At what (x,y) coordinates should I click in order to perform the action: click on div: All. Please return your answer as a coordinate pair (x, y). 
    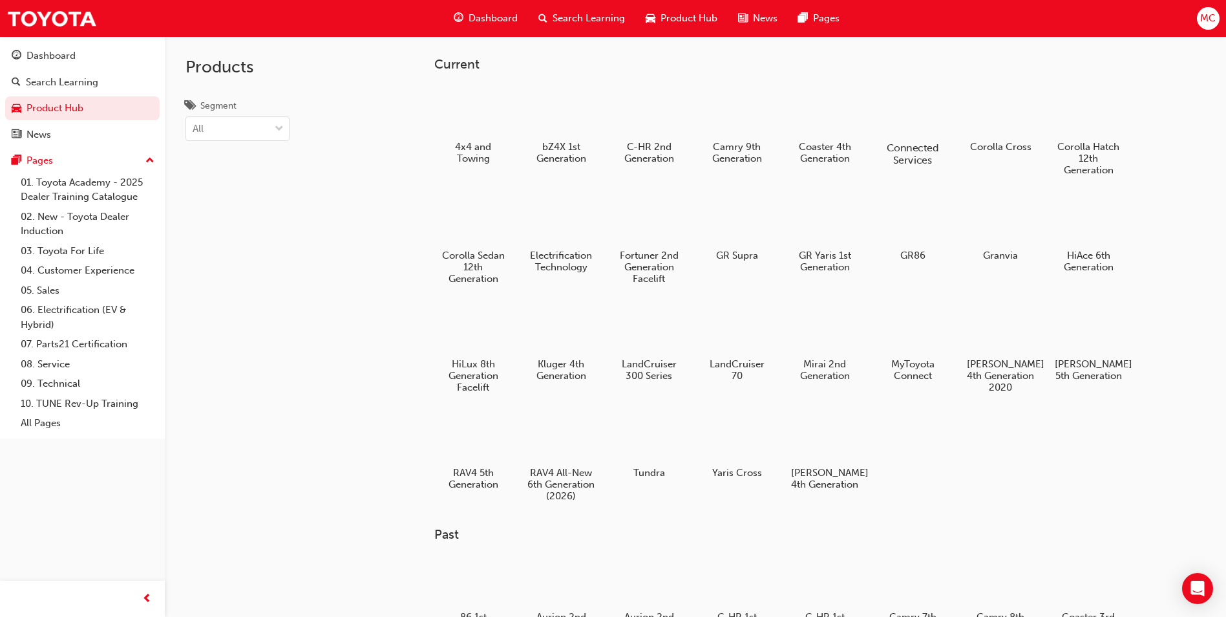
    Looking at the image, I should click on (198, 129).